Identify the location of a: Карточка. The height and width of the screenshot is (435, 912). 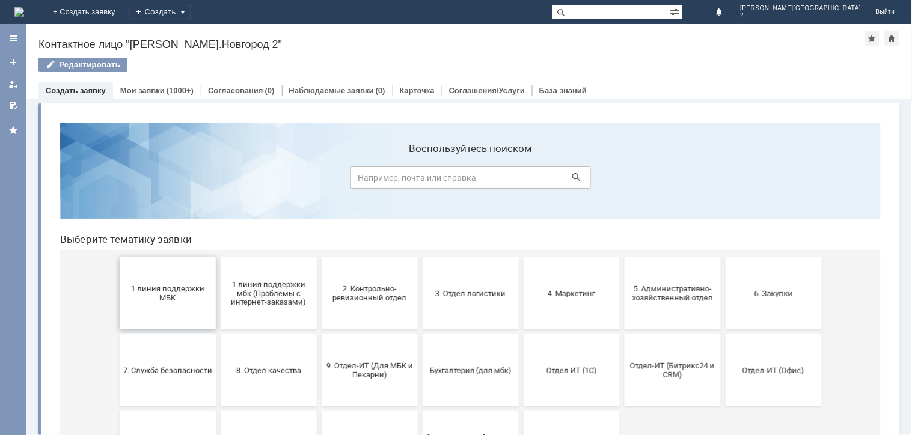
(417, 90).